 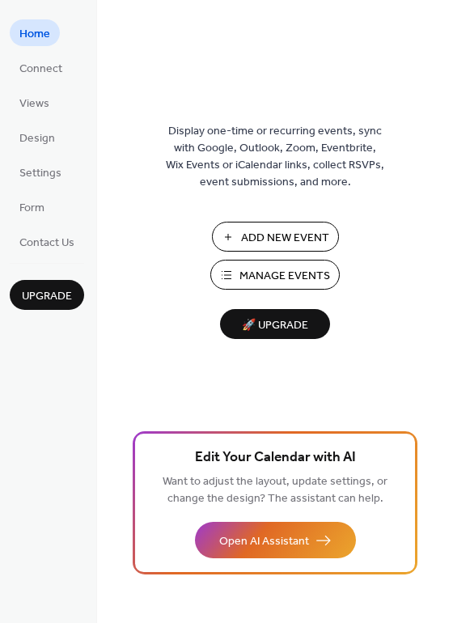 What do you see at coordinates (275, 491) in the screenshot?
I see `span: Want to adjust the layout, update settings, or change the design? The assistant can help.` at bounding box center [275, 491].